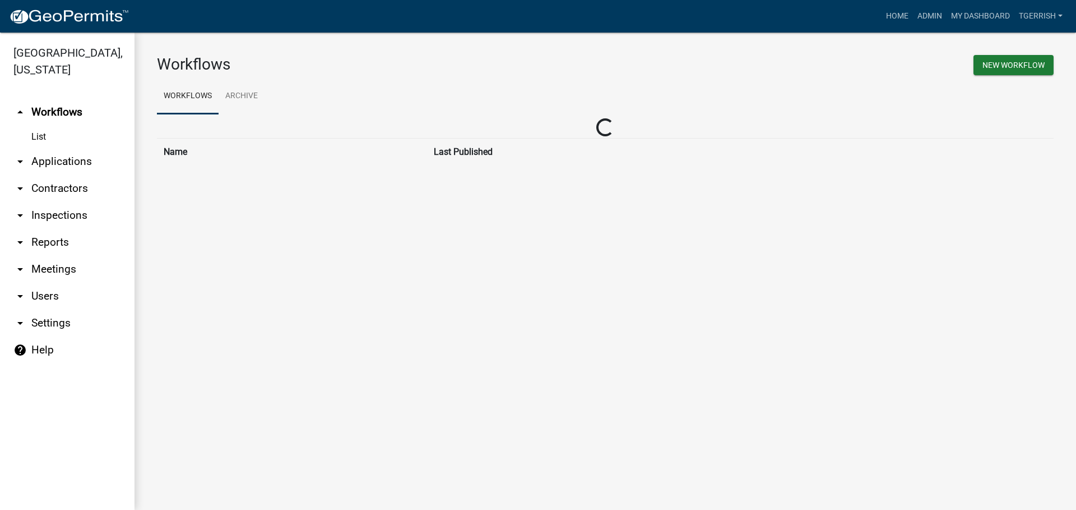 Image resolution: width=1076 pixels, height=510 pixels. Describe the element at coordinates (930, 16) in the screenshot. I see `a: Admin` at that location.